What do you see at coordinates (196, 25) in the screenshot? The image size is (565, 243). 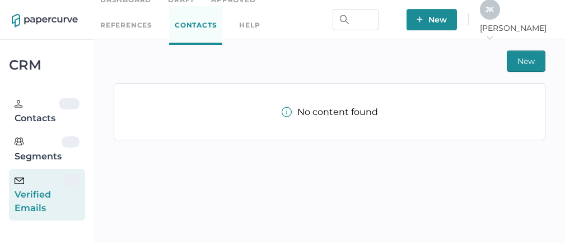 I see `a: Contacts` at bounding box center [196, 25].